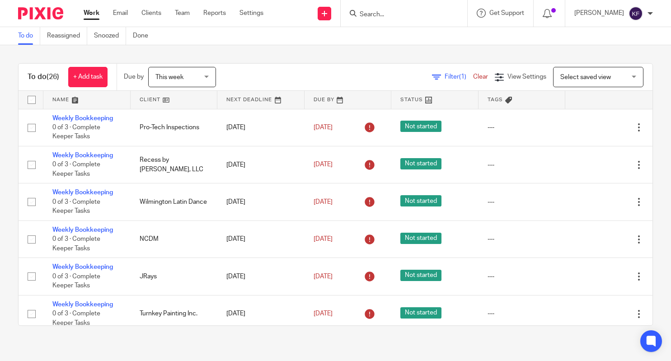 This screenshot has width=671, height=361. Describe the element at coordinates (144, 36) in the screenshot. I see `a: Done` at that location.